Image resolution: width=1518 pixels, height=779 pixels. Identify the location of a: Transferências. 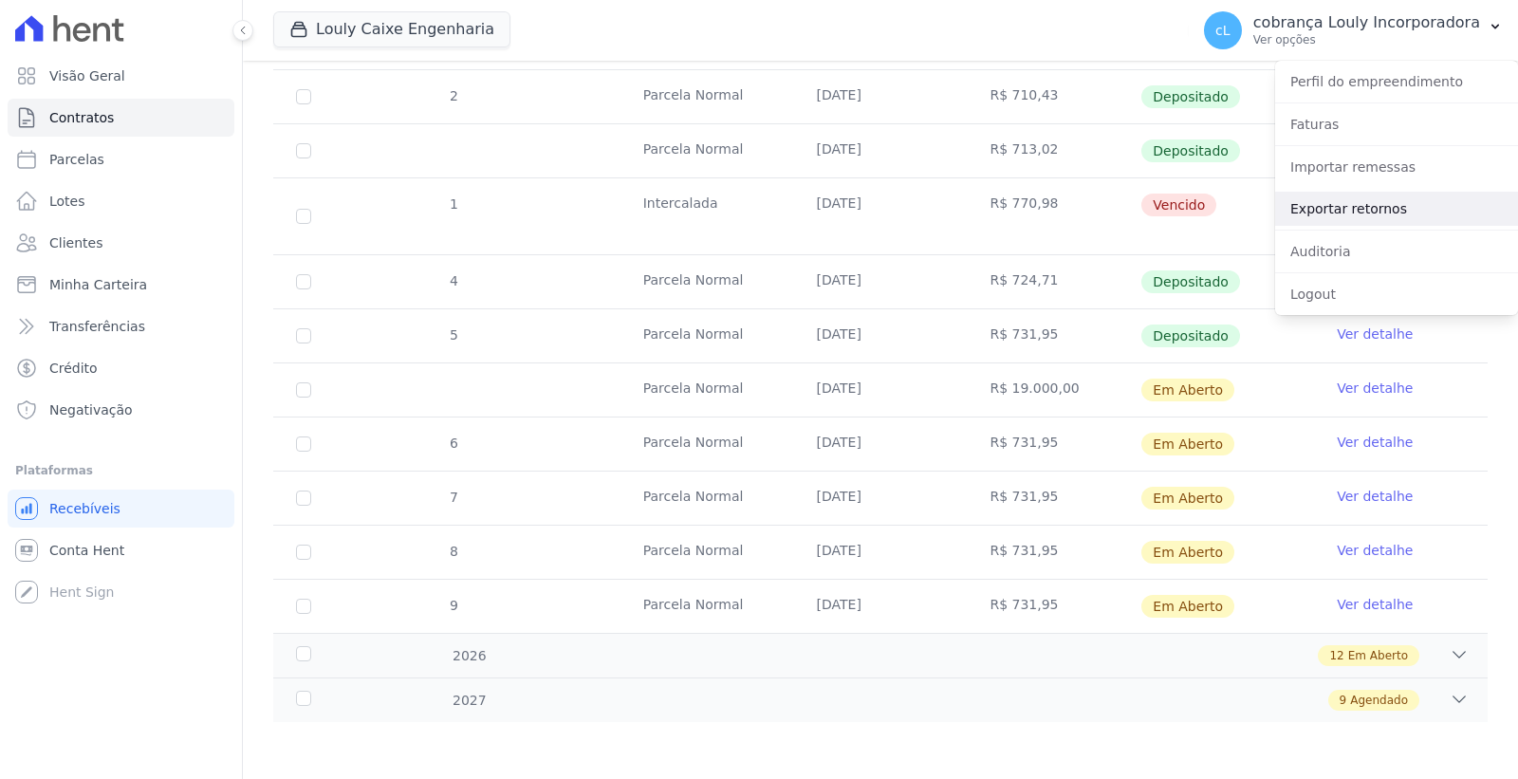
(120, 326).